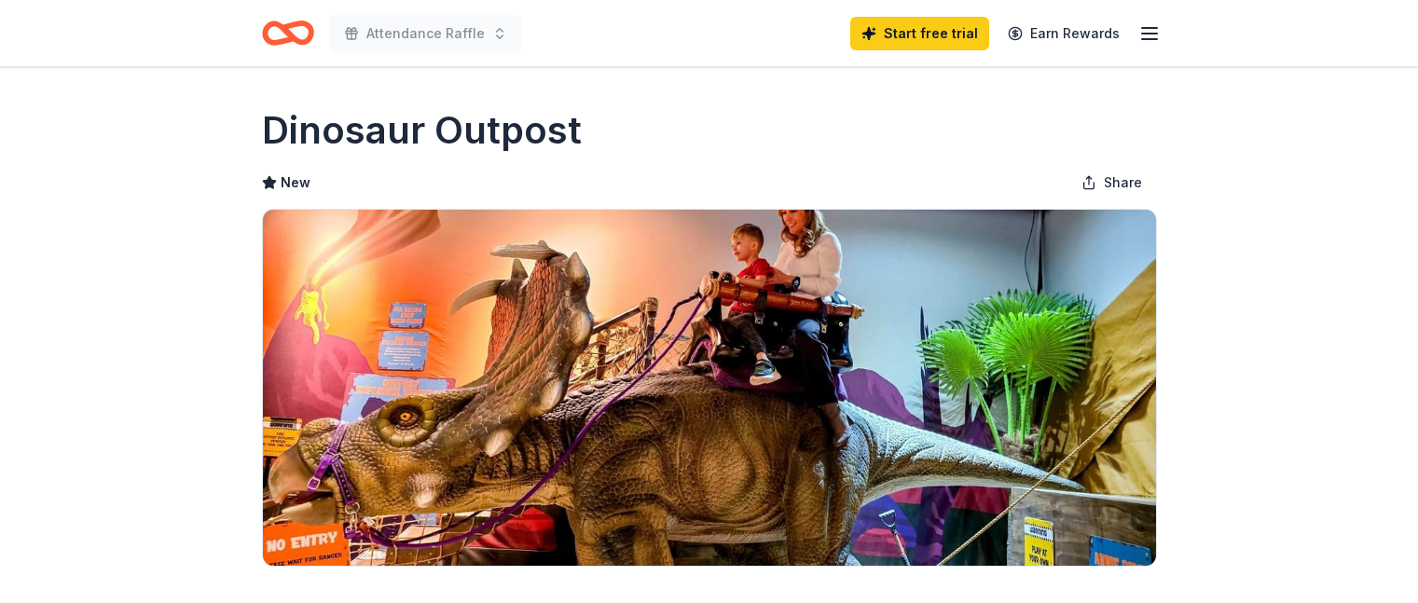 Image resolution: width=1418 pixels, height=603 pixels. Describe the element at coordinates (1064, 34) in the screenshot. I see `a: Earn Rewards` at that location.